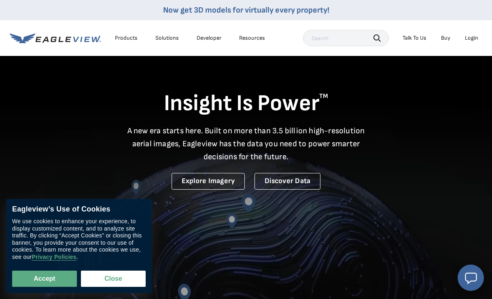 Image resolution: width=492 pixels, height=299 pixels. Describe the element at coordinates (246, 10) in the screenshot. I see `a: Now get 3D models for virtually every property!` at that location.